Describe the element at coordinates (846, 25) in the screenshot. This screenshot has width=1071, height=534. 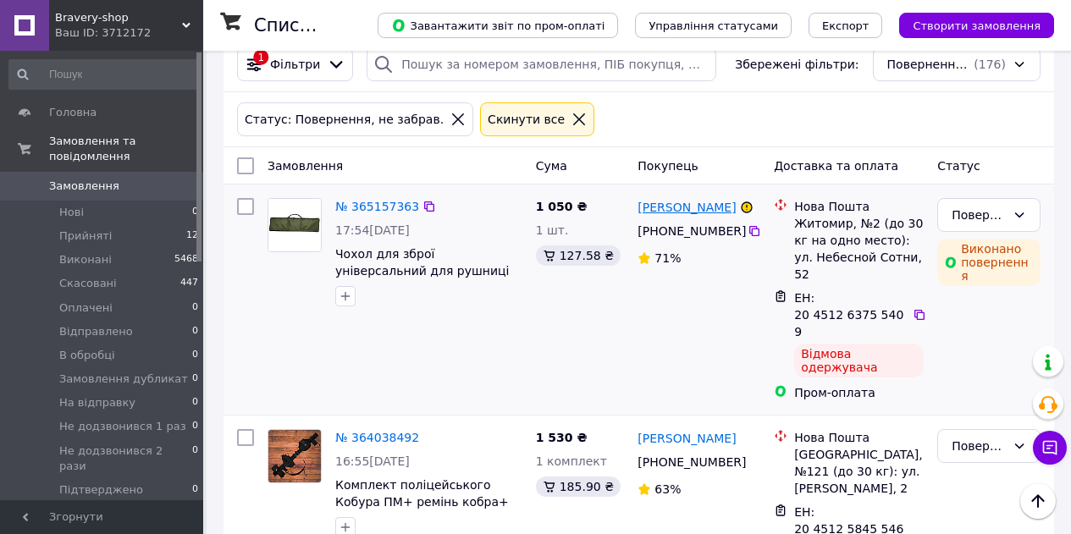
I see `button: Експорт` at that location.